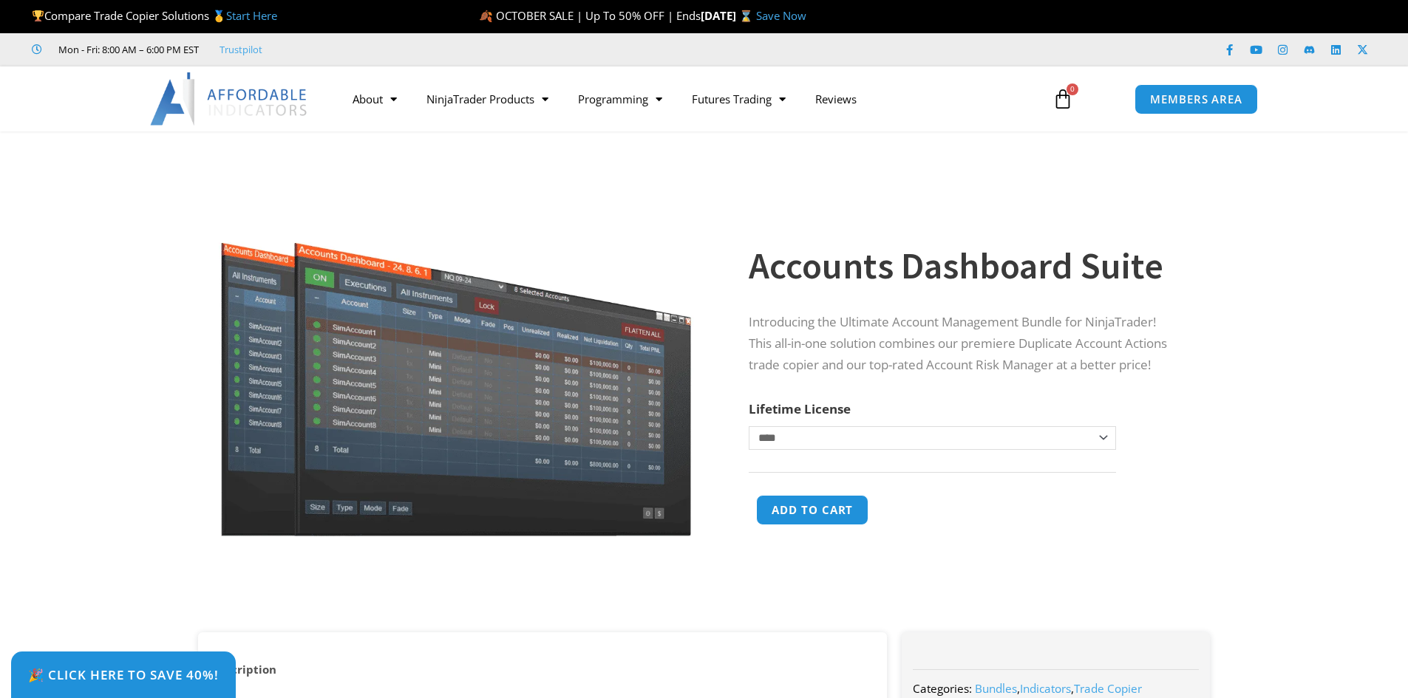 The width and height of the screenshot is (1408, 698). What do you see at coordinates (487, 99) in the screenshot?
I see `a: NinjaTrader Products` at bounding box center [487, 99].